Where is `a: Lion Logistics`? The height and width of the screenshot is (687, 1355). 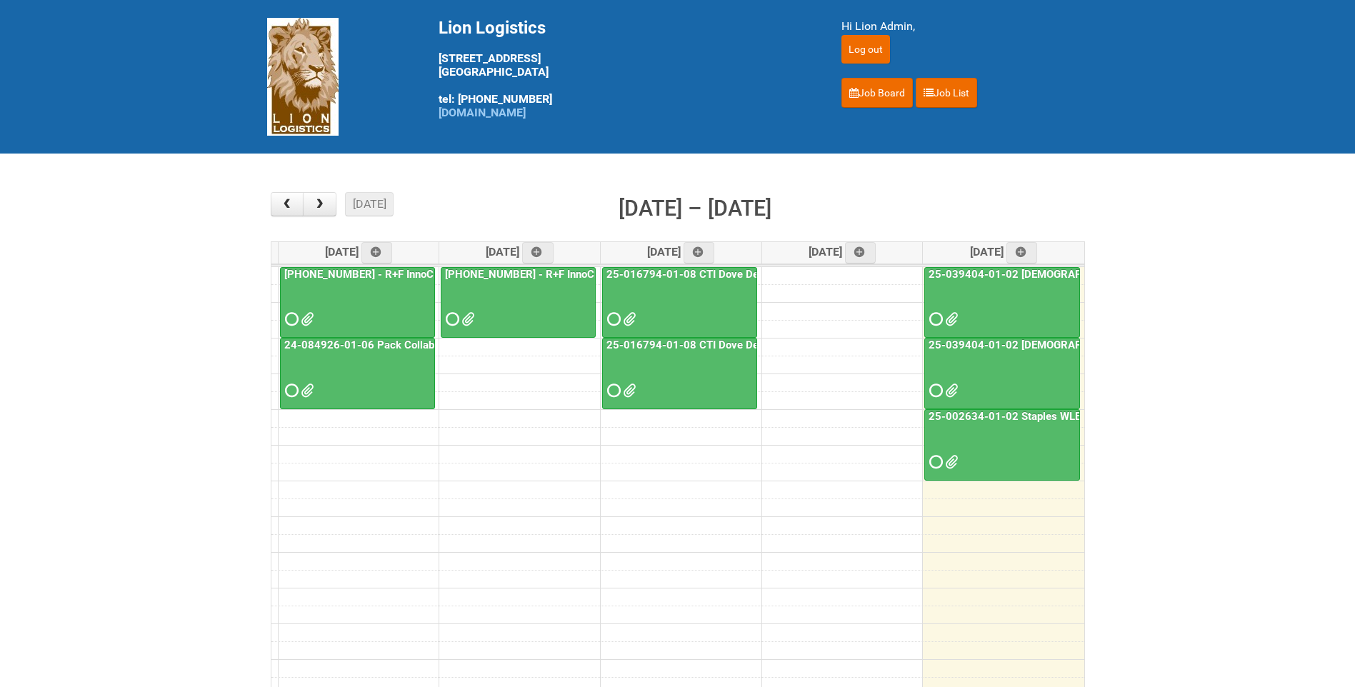 a: Lion Logistics is located at coordinates (303, 76).